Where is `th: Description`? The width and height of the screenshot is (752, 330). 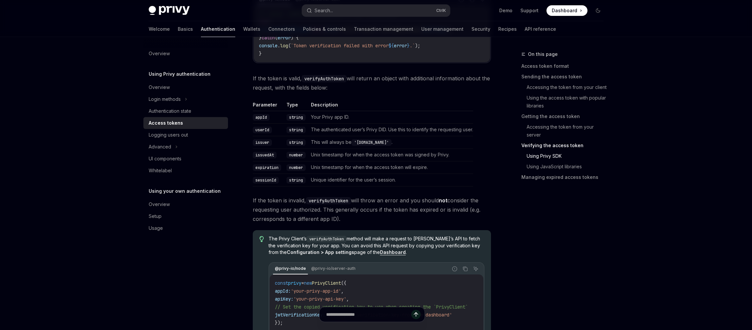
th: Description is located at coordinates (391, 106).